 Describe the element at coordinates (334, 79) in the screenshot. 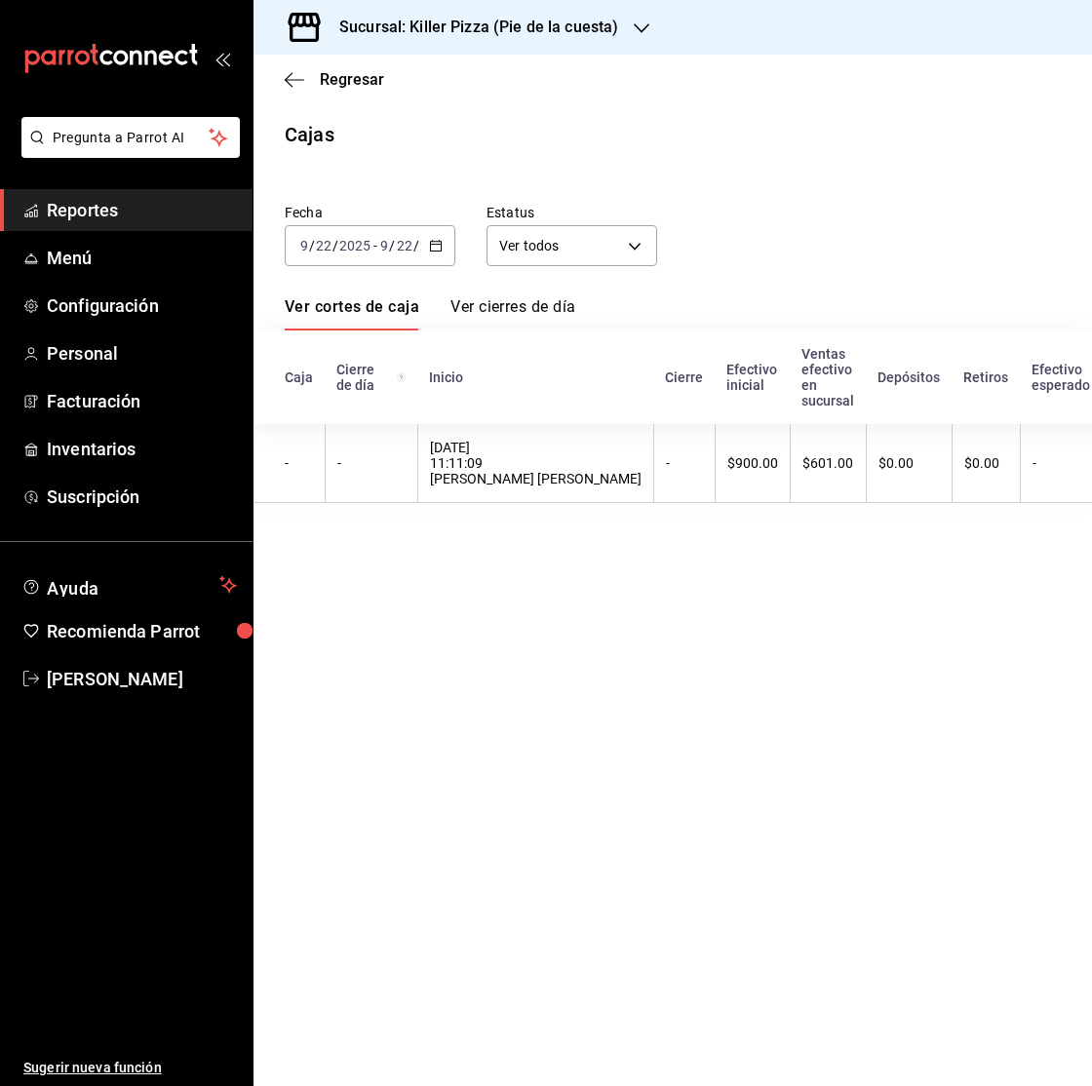

I see `button: Regresar` at that location.